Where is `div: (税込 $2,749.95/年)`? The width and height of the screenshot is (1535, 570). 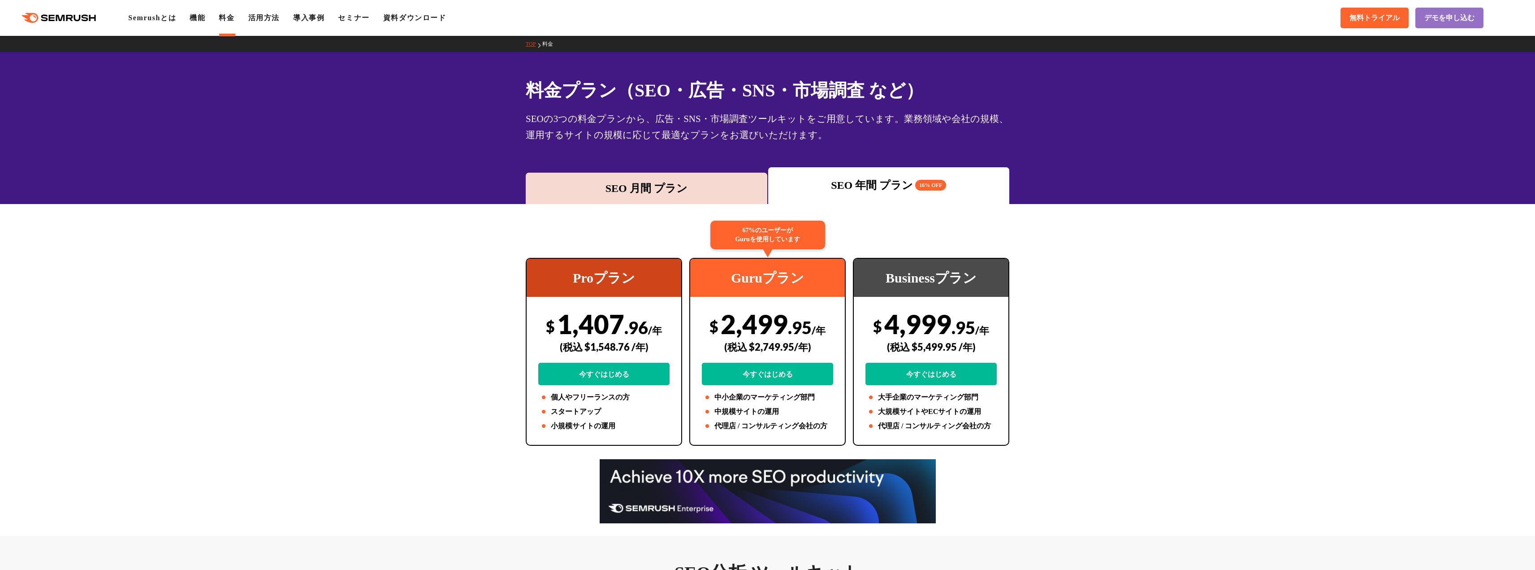
div: (税込 $2,749.95/年) is located at coordinates (767, 346).